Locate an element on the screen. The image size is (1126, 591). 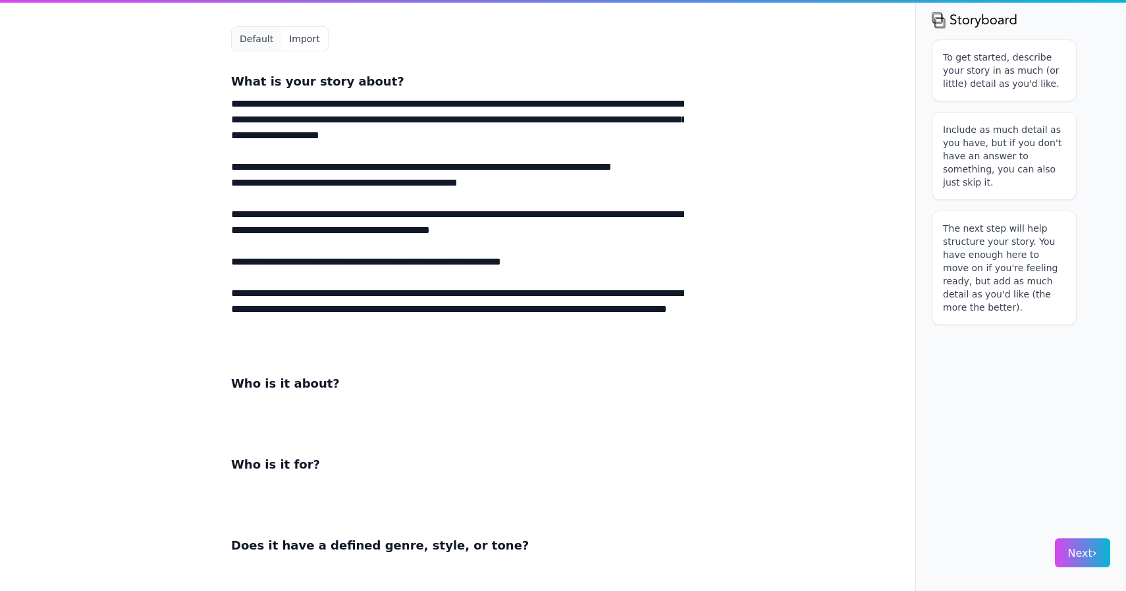
p: The next step will help structure your story. You have enough here to move on if you're feeling r... is located at coordinates (1004, 268).